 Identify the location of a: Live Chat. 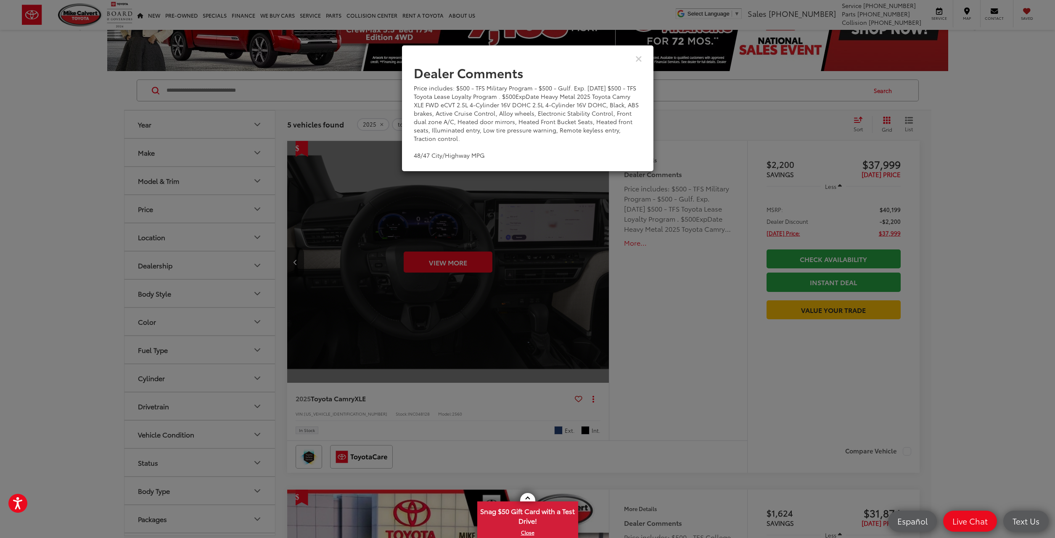
(970, 521).